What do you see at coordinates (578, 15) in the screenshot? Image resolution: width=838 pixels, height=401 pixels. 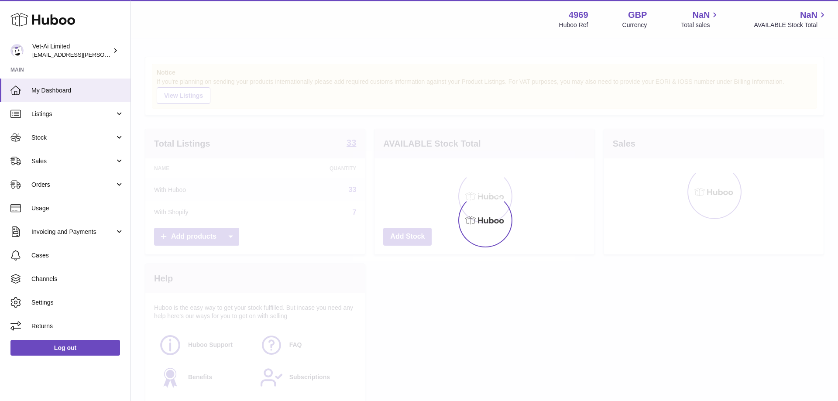 I see `strong: 4969` at bounding box center [578, 15].